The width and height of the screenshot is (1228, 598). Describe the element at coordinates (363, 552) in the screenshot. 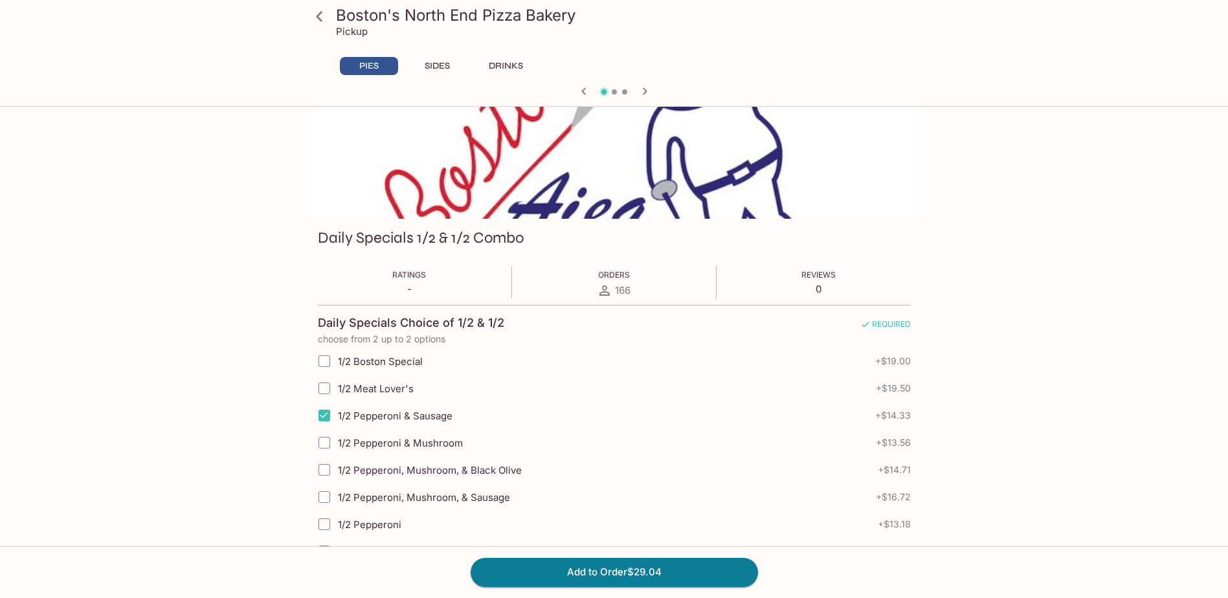

I see `span: 1/2 Cheese` at that location.